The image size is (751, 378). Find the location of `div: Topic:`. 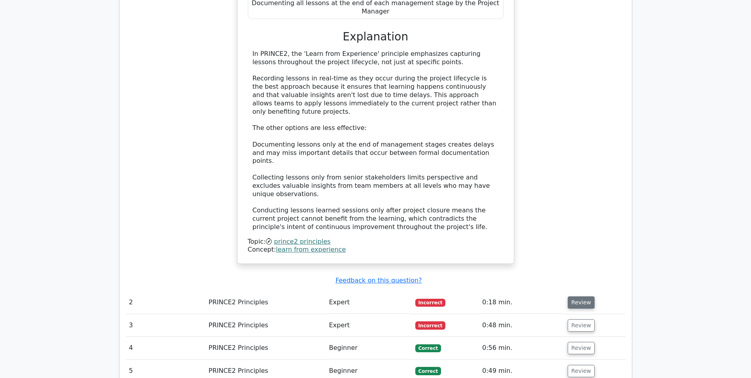

div: Topic: is located at coordinates (376, 241).